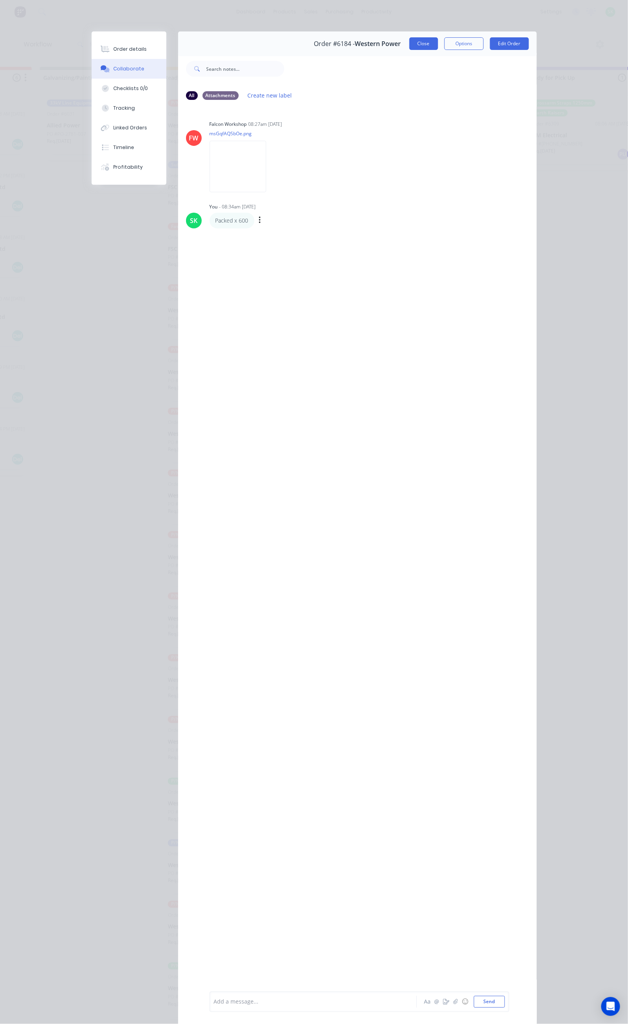 Image resolution: width=628 pixels, height=1024 pixels. What do you see at coordinates (124, 108) in the screenshot?
I see `div: Tracking` at bounding box center [124, 108].